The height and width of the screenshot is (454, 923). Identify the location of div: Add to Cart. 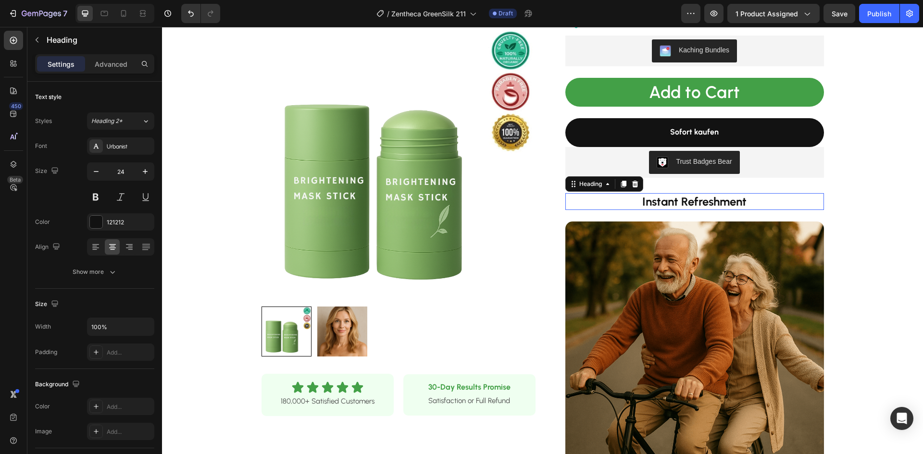
(532, 65).